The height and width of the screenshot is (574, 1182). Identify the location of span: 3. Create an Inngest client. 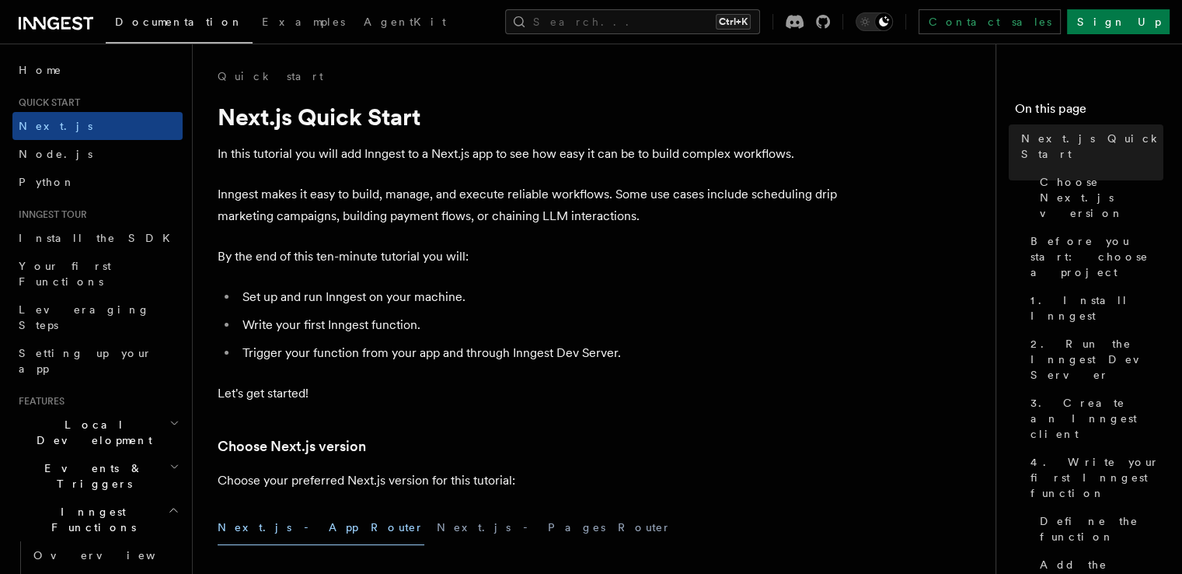
(1097, 418).